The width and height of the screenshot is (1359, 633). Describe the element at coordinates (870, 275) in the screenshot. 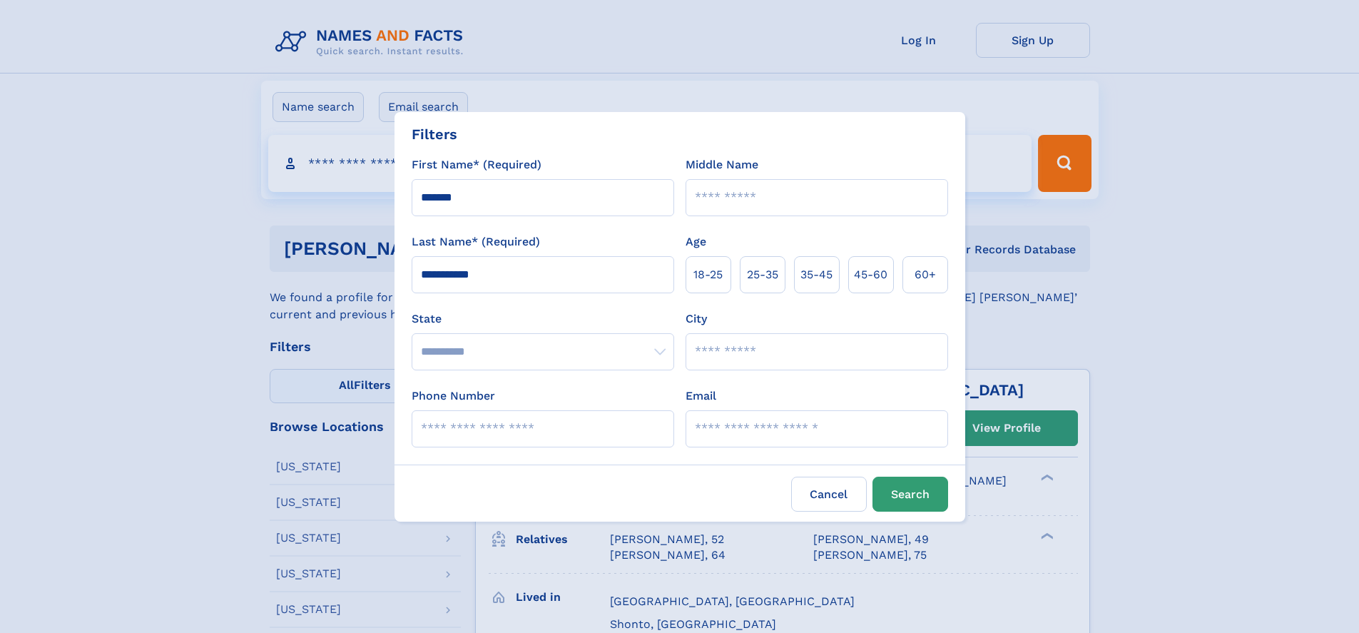

I see `span: 45‑60` at that location.